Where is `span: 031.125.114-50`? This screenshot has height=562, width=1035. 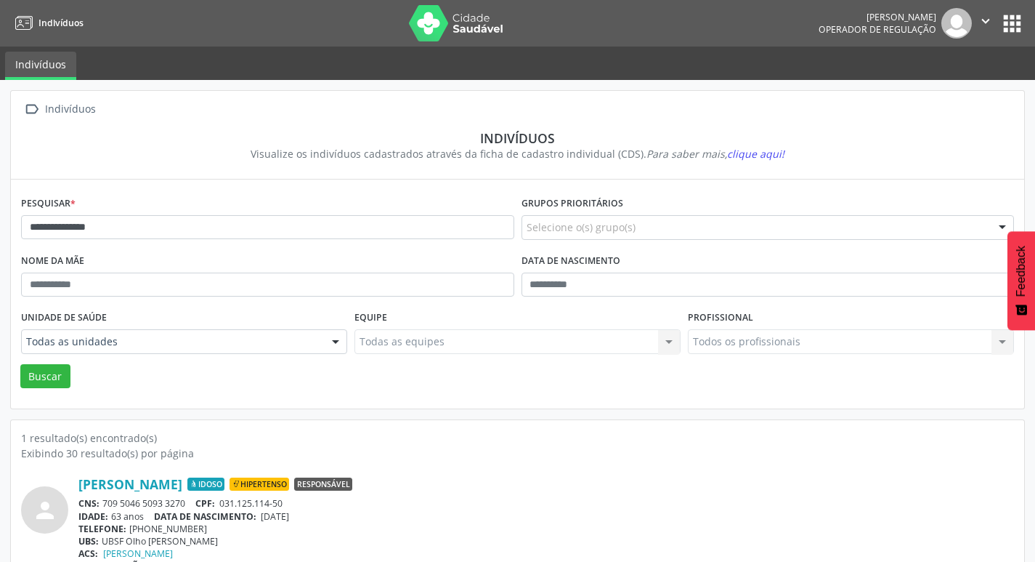
span: 031.125.114-50 is located at coordinates (251, 503).